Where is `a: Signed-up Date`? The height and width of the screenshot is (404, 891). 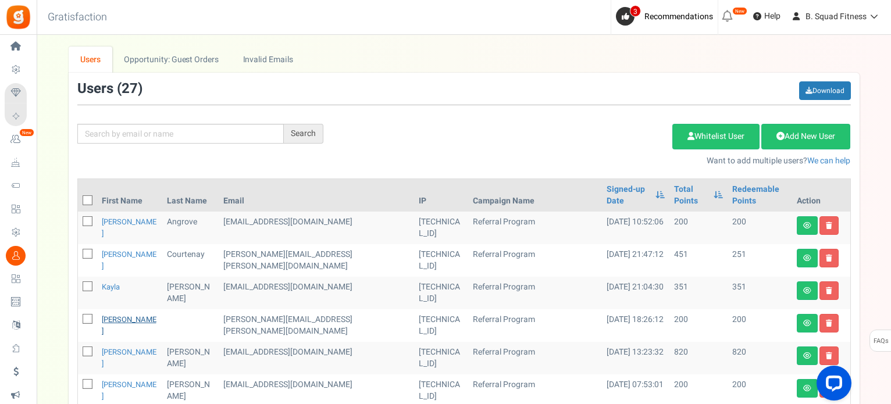 a: Signed-up Date is located at coordinates (628, 195).